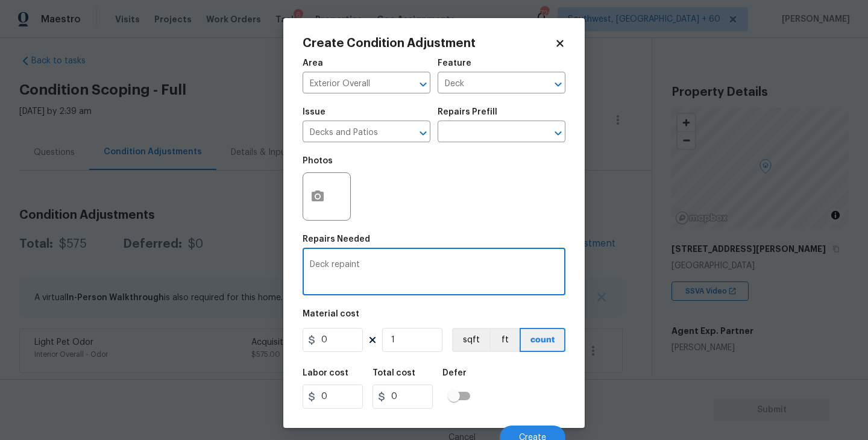 The height and width of the screenshot is (440, 868). Describe the element at coordinates (471, 340) in the screenshot. I see `button: sqft` at that location.